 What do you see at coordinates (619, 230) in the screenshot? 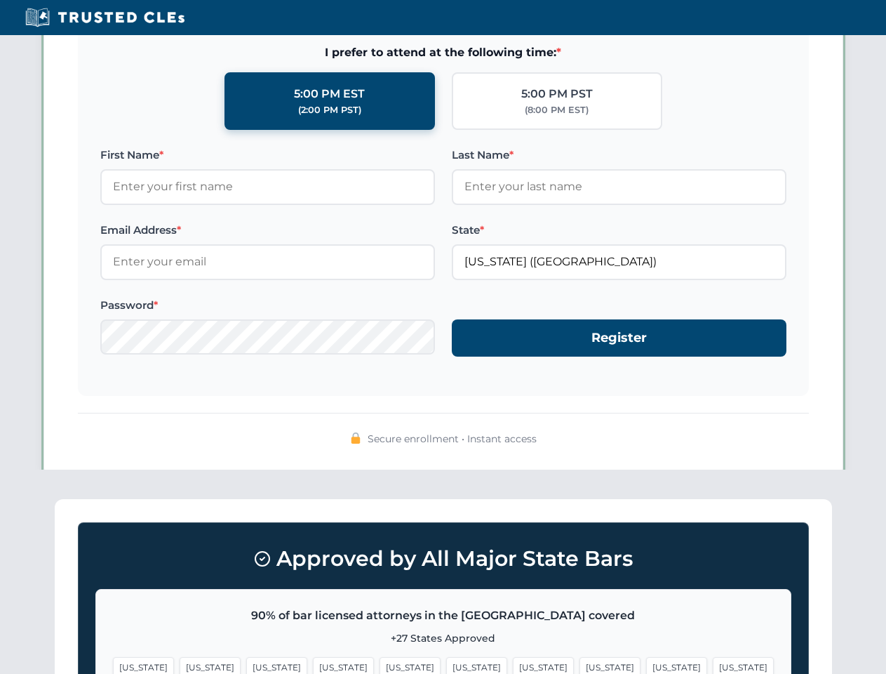
I see `label: State` at bounding box center [619, 230].